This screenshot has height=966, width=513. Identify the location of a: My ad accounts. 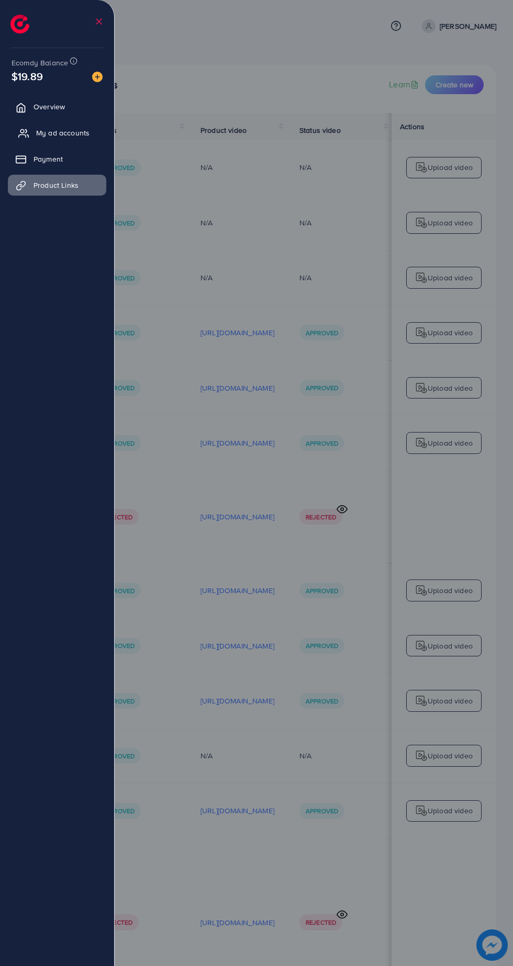
(57, 133).